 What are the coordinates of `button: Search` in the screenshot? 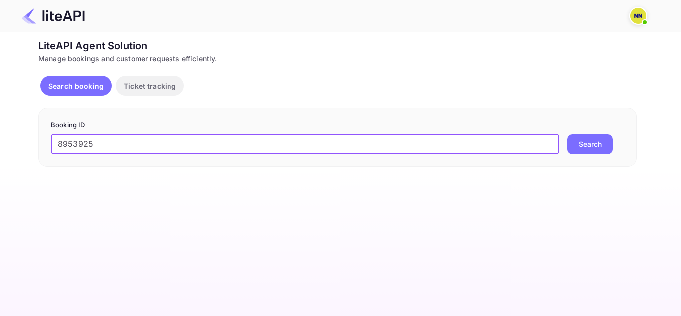 It's located at (590, 144).